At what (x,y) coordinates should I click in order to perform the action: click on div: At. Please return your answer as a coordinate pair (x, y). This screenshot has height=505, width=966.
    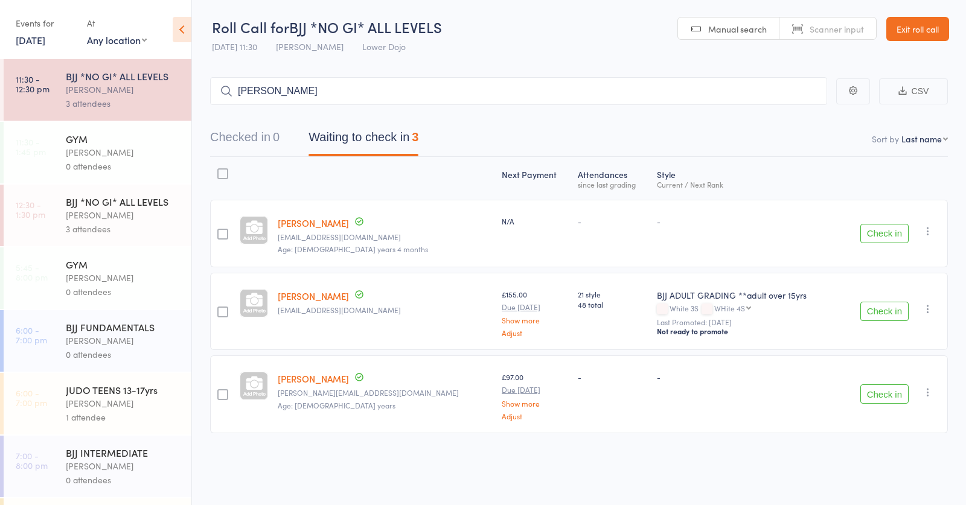
    Looking at the image, I should click on (117, 23).